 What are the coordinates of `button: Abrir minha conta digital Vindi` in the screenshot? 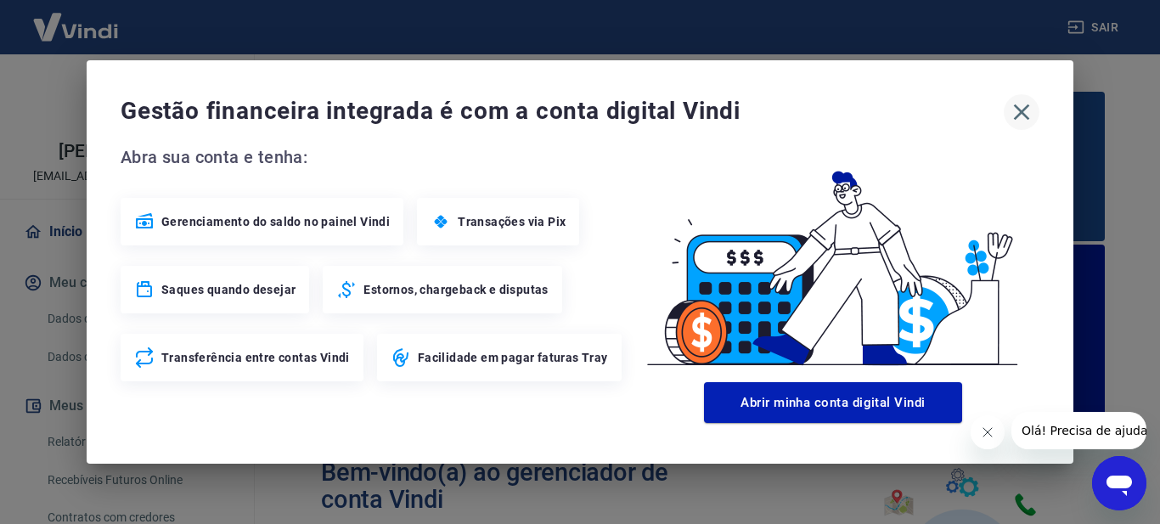 It's located at (833, 403).